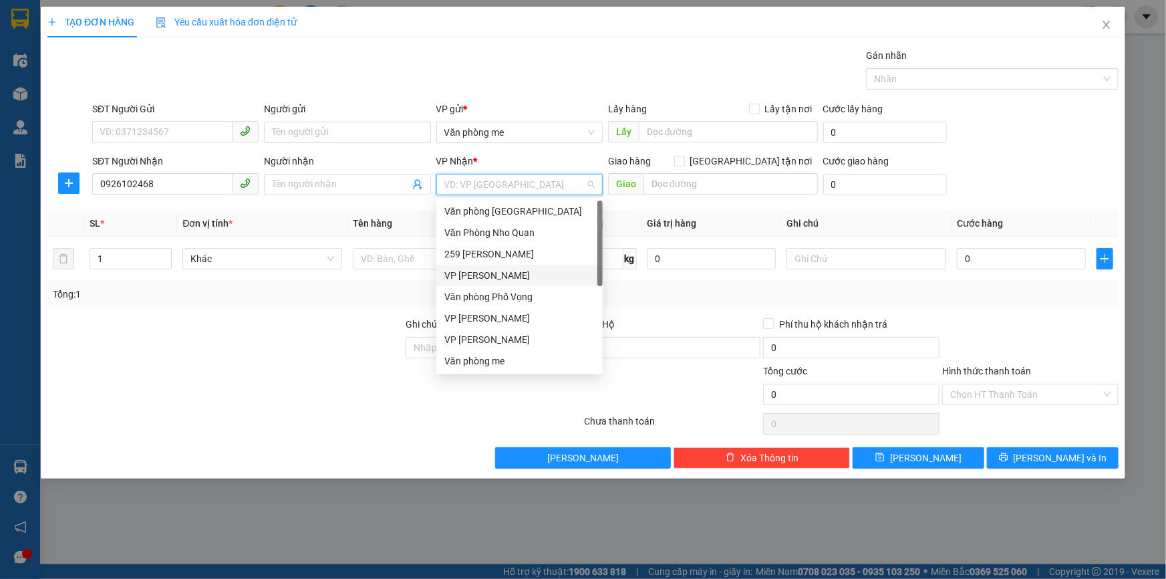 This screenshot has width=1166, height=579. What do you see at coordinates (1106, 25) in the screenshot?
I see `button: Close` at bounding box center [1106, 25].